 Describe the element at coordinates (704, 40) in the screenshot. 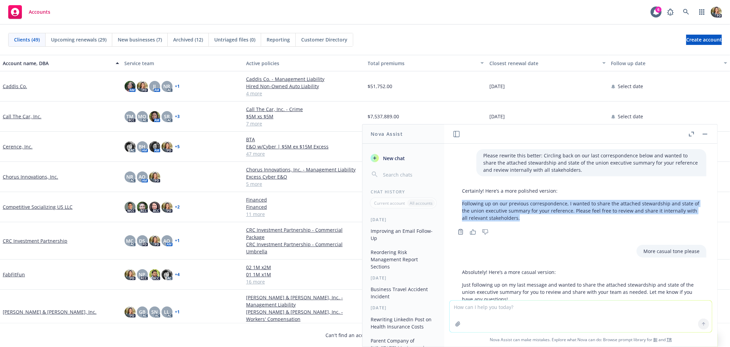

I see `a: Create account` at that location.